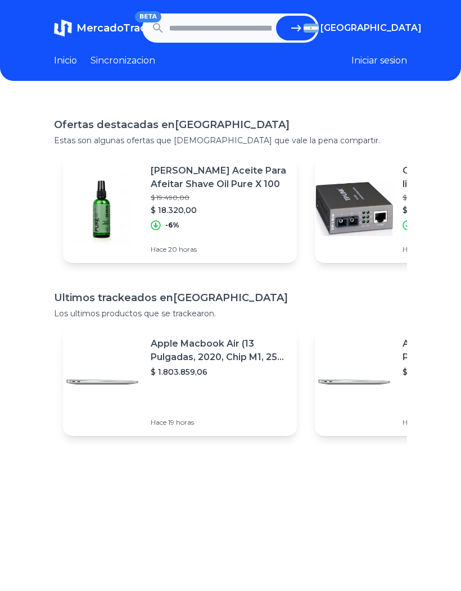 Image resolution: width=461 pixels, height=591 pixels. I want to click on p: $ 18.320,00, so click(219, 210).